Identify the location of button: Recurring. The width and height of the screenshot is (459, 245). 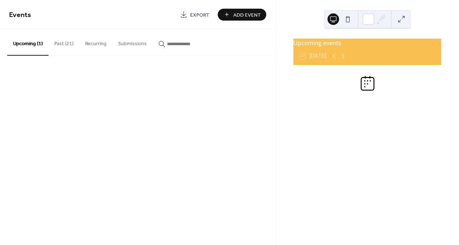
(96, 42).